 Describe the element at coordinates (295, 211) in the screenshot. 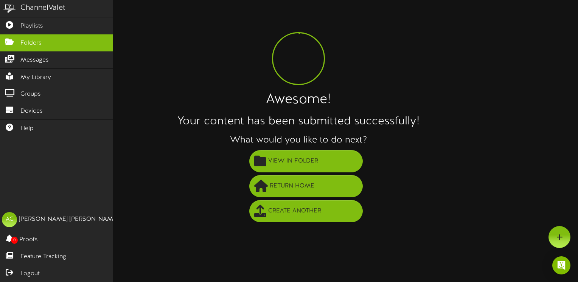

I see `span: Create Another` at that location.